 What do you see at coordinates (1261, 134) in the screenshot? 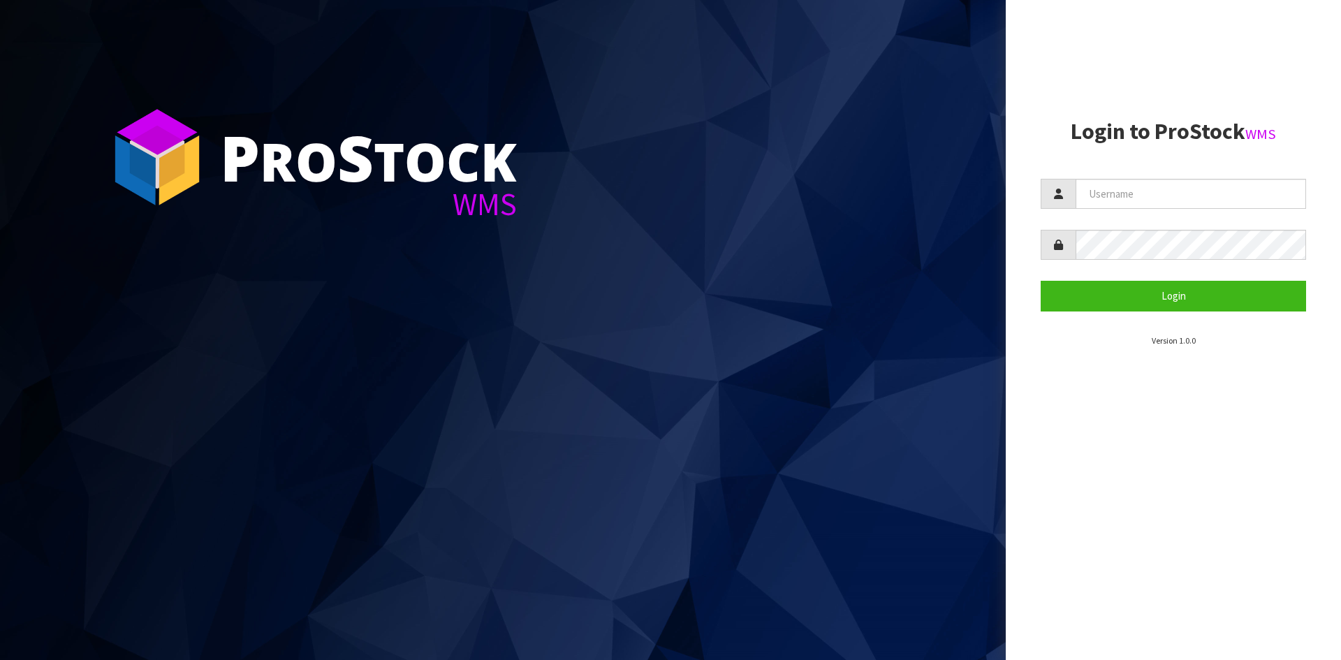
I see `small: WMS` at bounding box center [1261, 134].